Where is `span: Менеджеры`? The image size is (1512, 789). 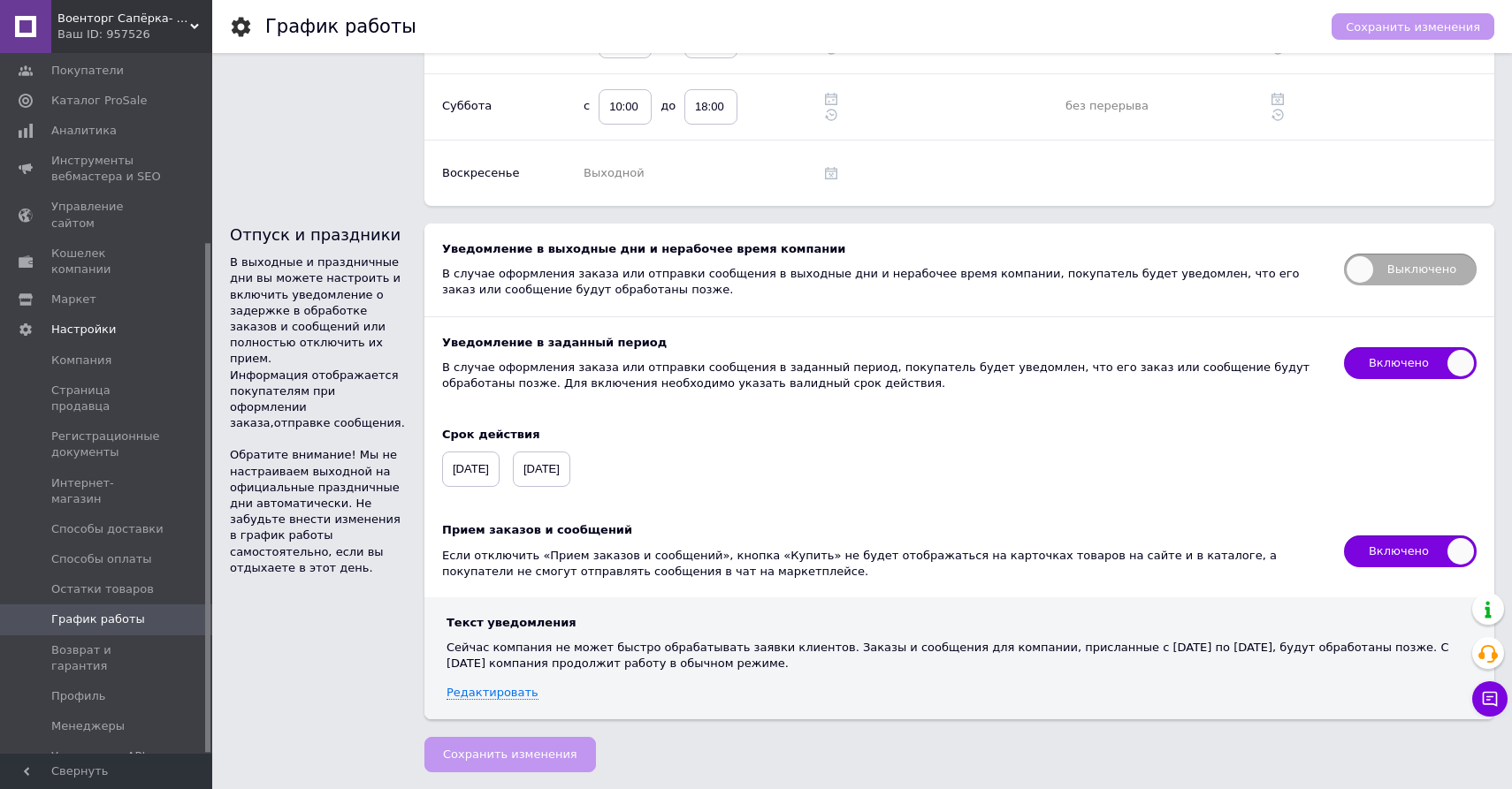 span: Менеджеры is located at coordinates (87, 726).